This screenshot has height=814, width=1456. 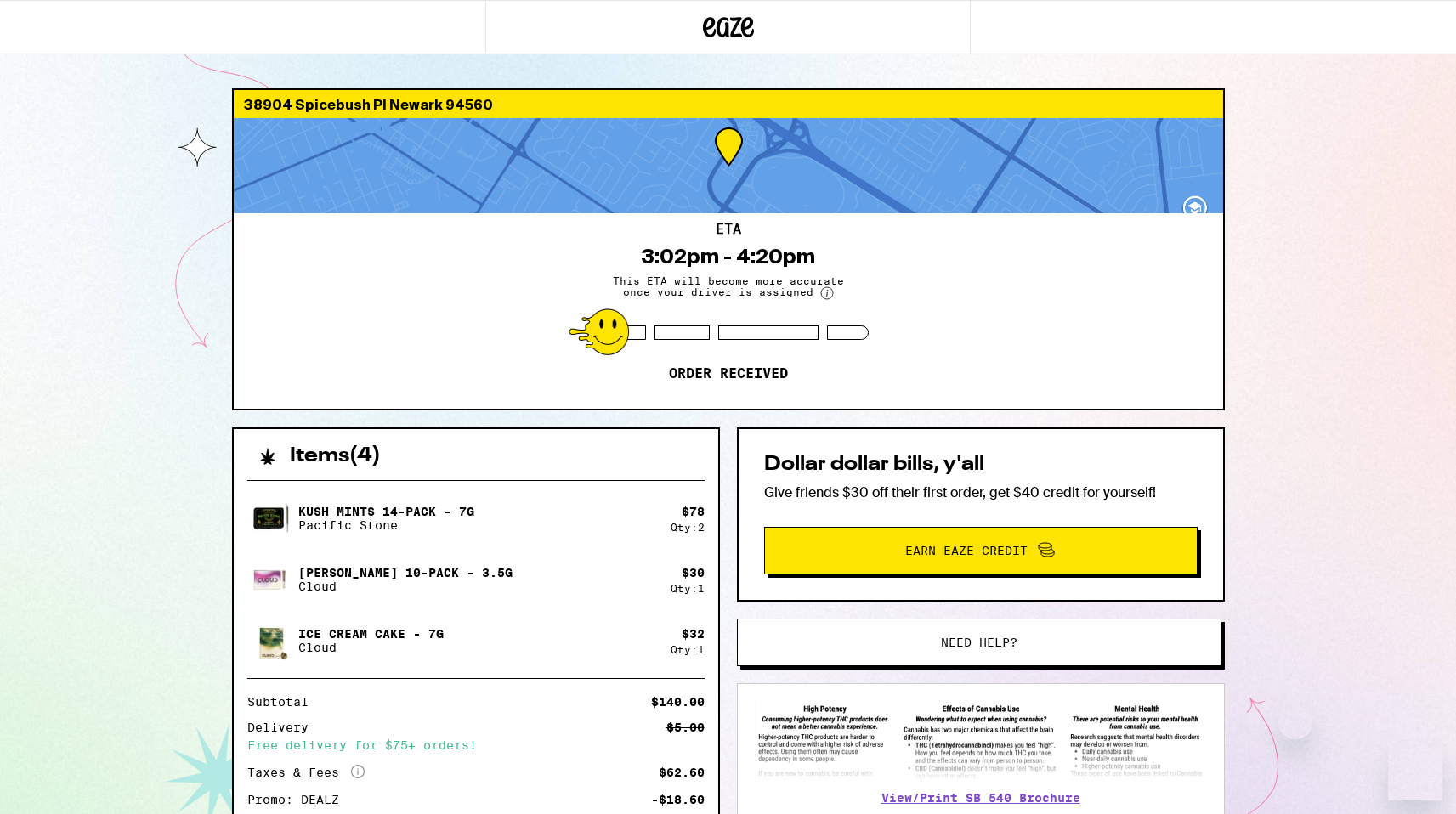 What do you see at coordinates (728, 288) in the screenshot?
I see `span: This ETA will become more accurate once your driver is assigned` at bounding box center [728, 288].